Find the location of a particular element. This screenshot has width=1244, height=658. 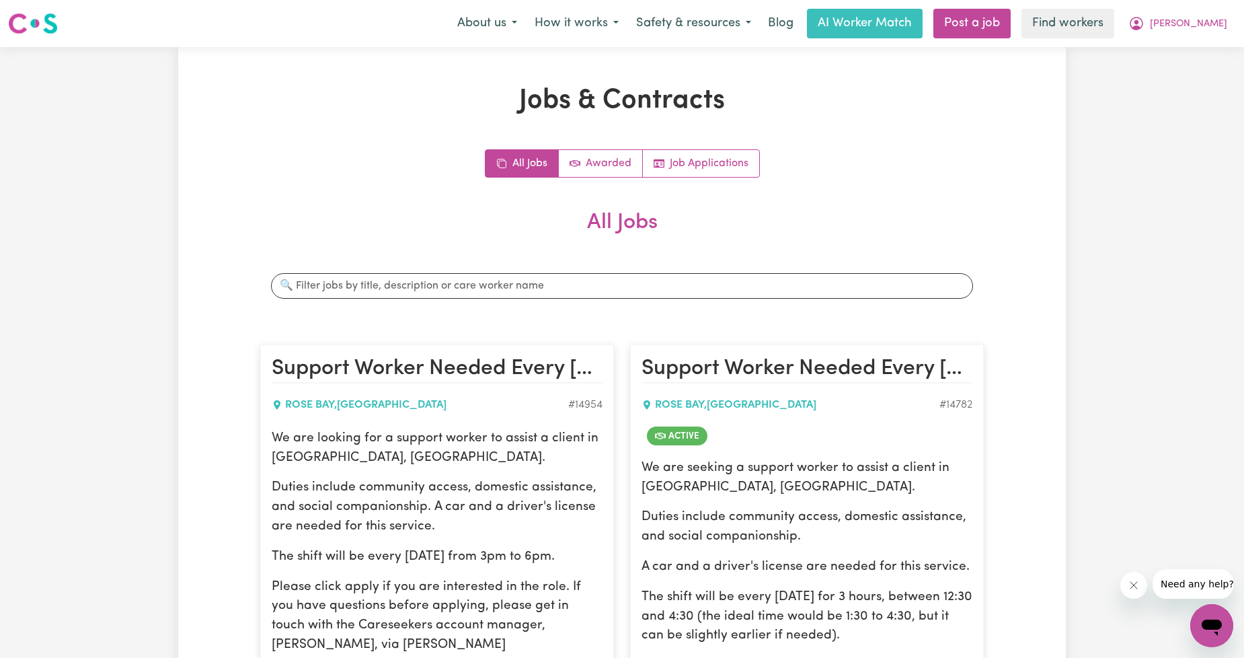

a: Careseekers logo is located at coordinates (33, 24).